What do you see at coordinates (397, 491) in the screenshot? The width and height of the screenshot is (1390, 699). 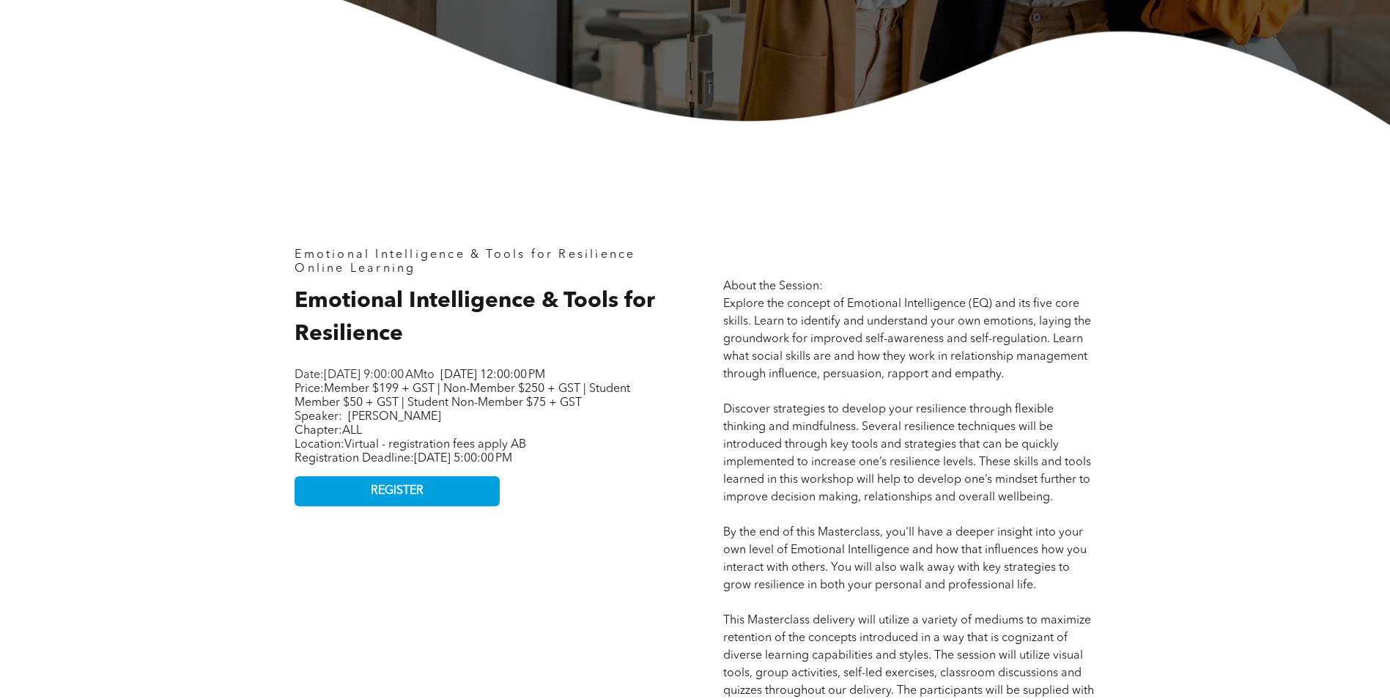 I see `a: REGISTER` at bounding box center [397, 491].